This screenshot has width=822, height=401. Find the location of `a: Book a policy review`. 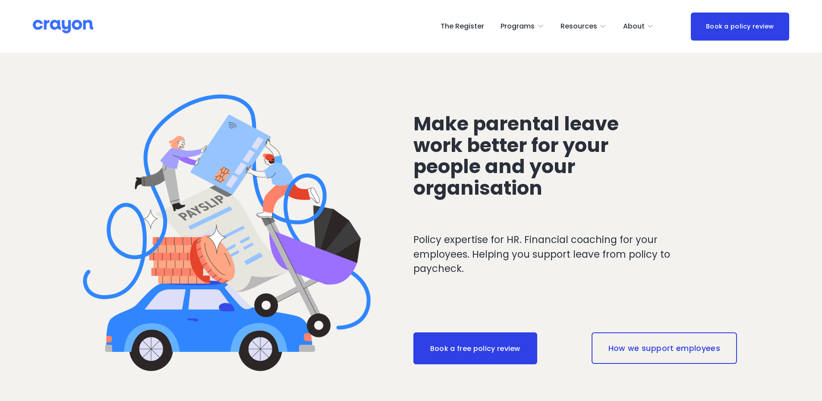

a: Book a policy review is located at coordinates (740, 26).